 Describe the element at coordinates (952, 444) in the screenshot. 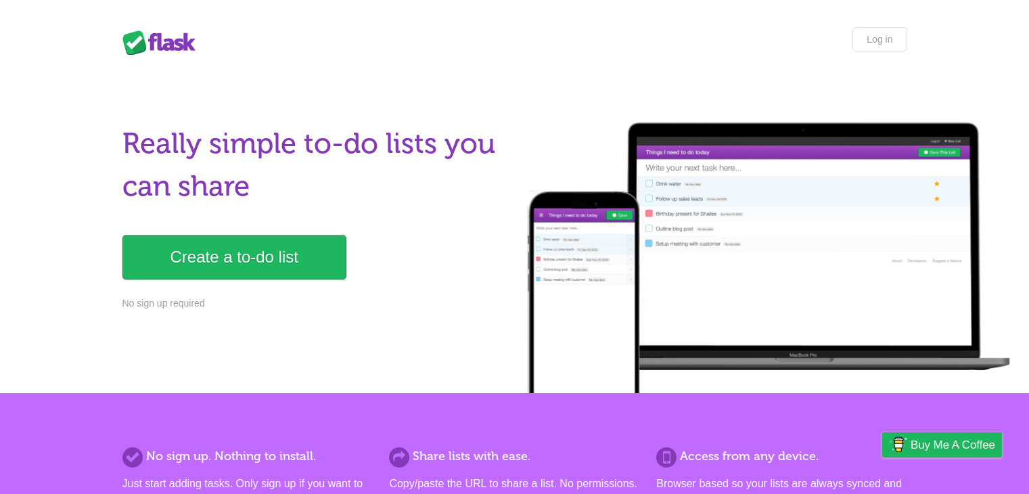

I see `span: Buy me a coffee` at that location.